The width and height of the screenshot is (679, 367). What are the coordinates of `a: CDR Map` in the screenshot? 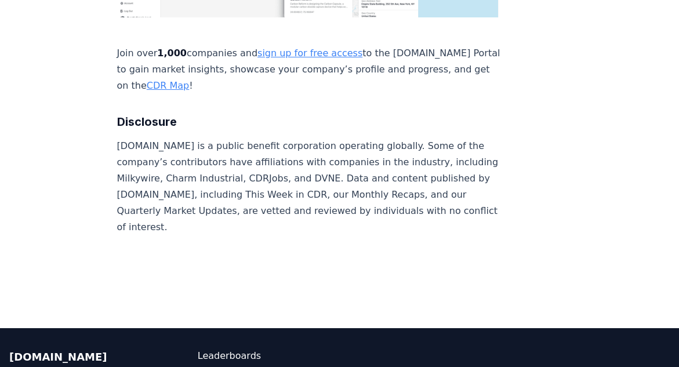 It's located at (168, 85).